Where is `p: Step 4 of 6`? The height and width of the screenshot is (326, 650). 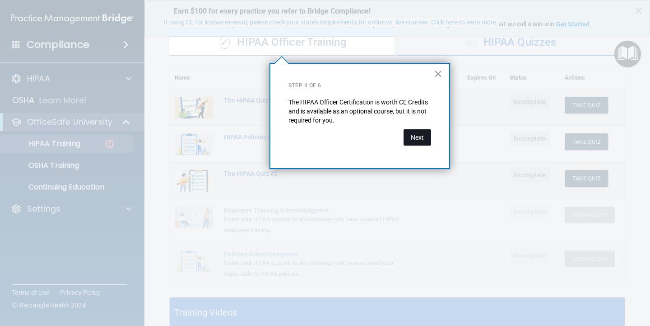 p: Step 4 of 6 is located at coordinates (360, 85).